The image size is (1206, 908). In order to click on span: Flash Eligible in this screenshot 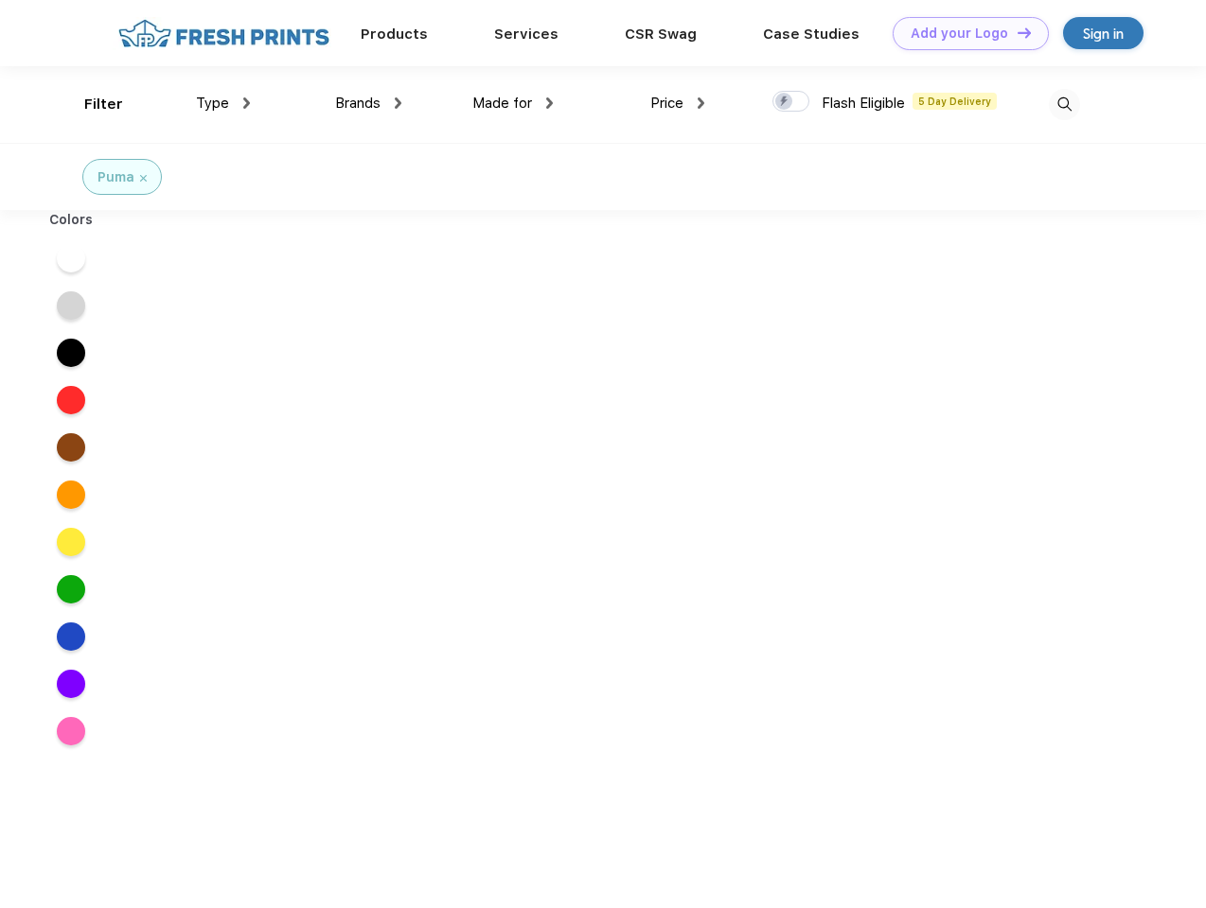, I will do `click(863, 103)`.